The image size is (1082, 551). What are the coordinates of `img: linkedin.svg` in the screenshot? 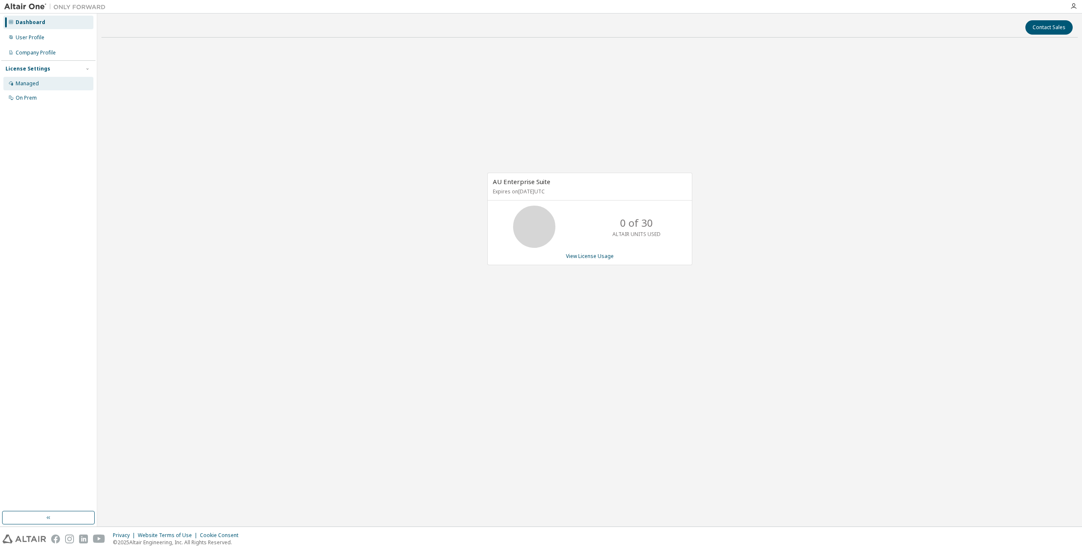 It's located at (83, 539).